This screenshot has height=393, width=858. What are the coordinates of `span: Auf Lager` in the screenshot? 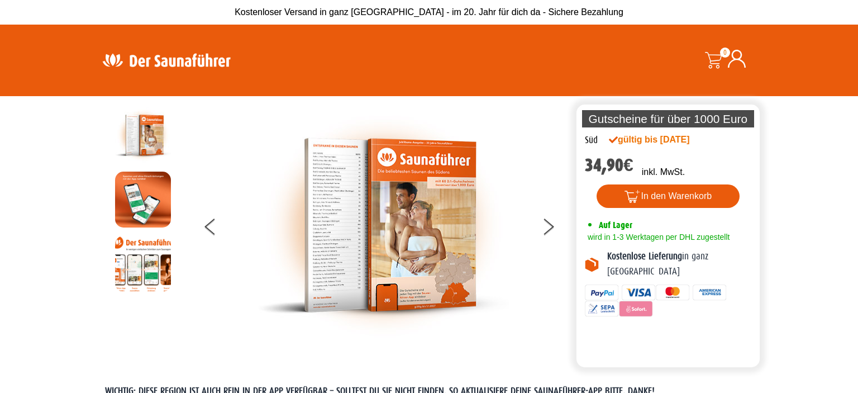 It's located at (615, 224).